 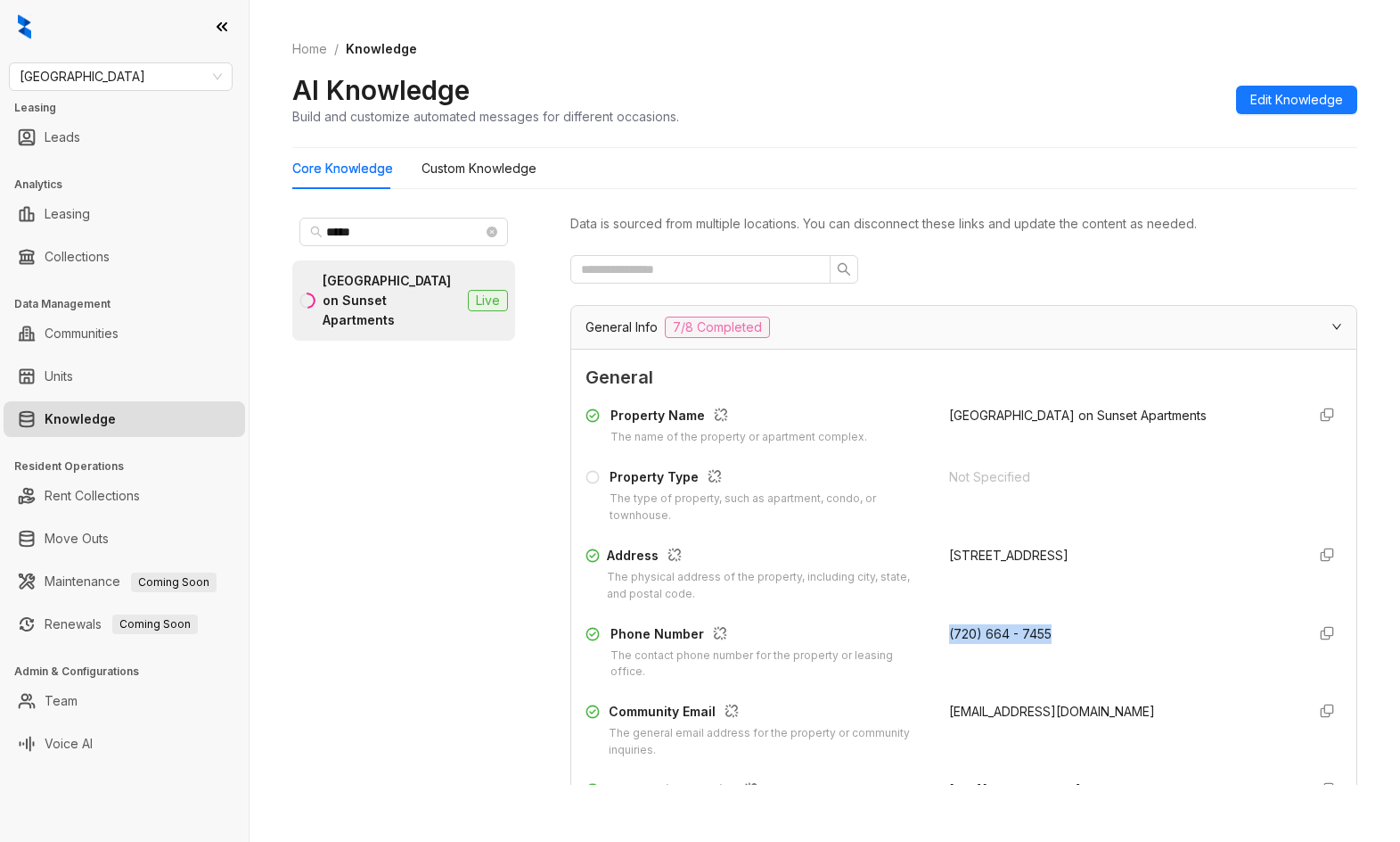 What do you see at coordinates (769, 742) in the screenshot?
I see `div: The general email address for the property or community inquiries.` at bounding box center [769, 742].